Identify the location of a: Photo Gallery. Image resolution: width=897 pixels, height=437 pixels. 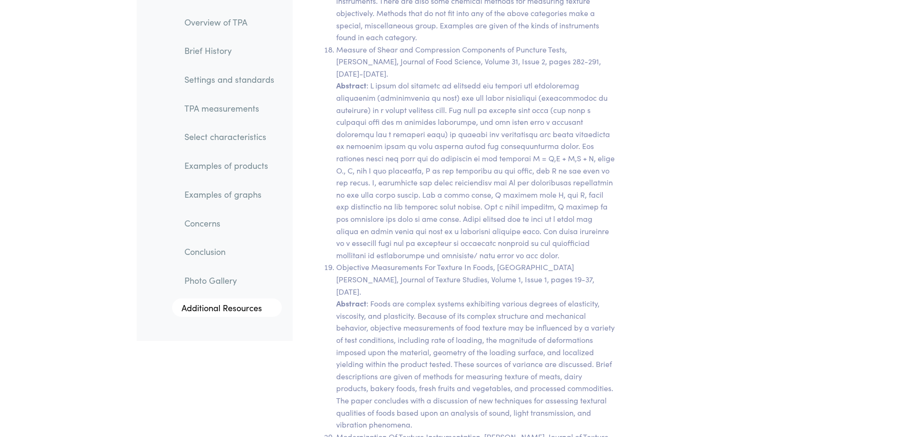
(229, 280).